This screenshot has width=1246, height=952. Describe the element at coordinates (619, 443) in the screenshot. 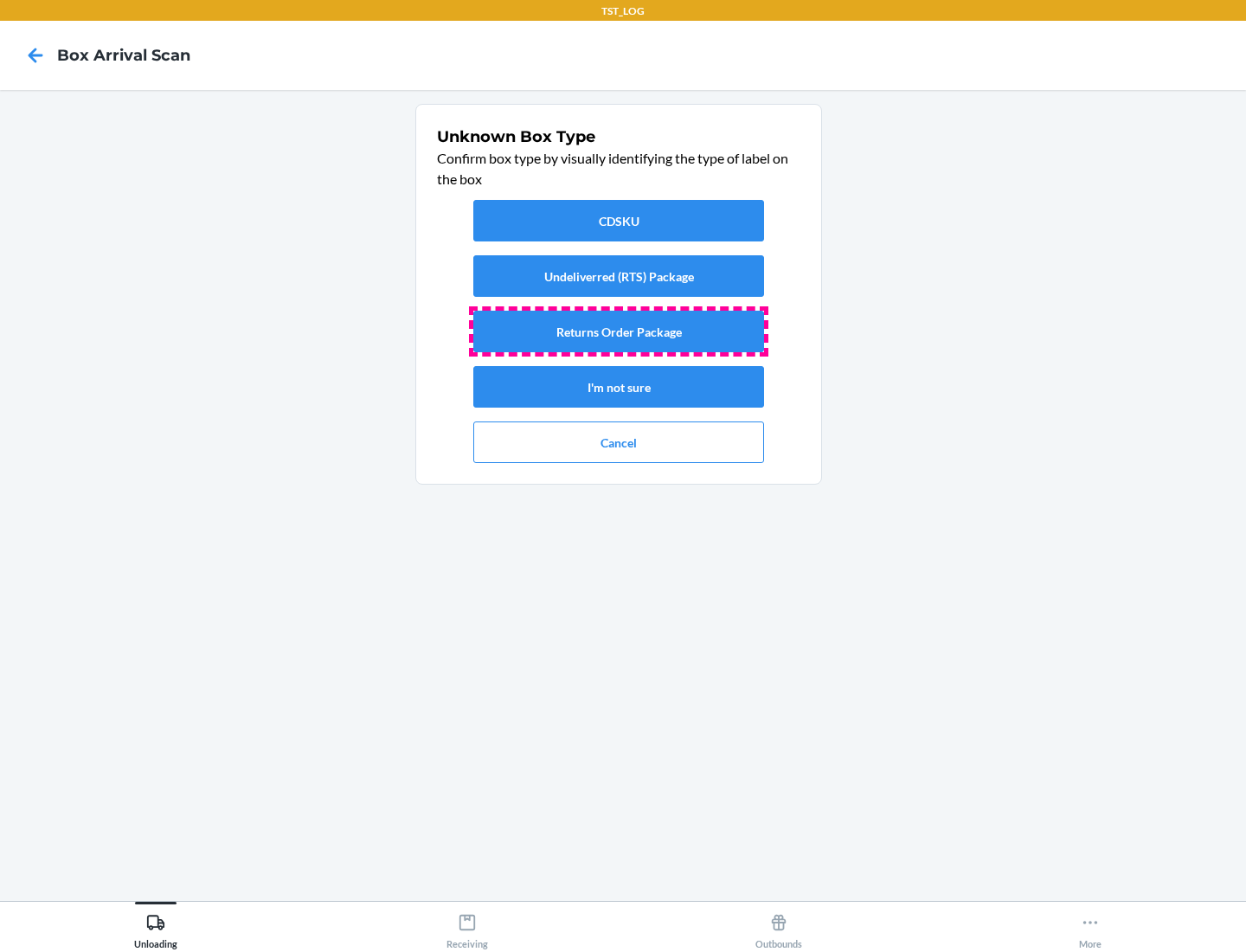

I see `button: Cancel` at that location.